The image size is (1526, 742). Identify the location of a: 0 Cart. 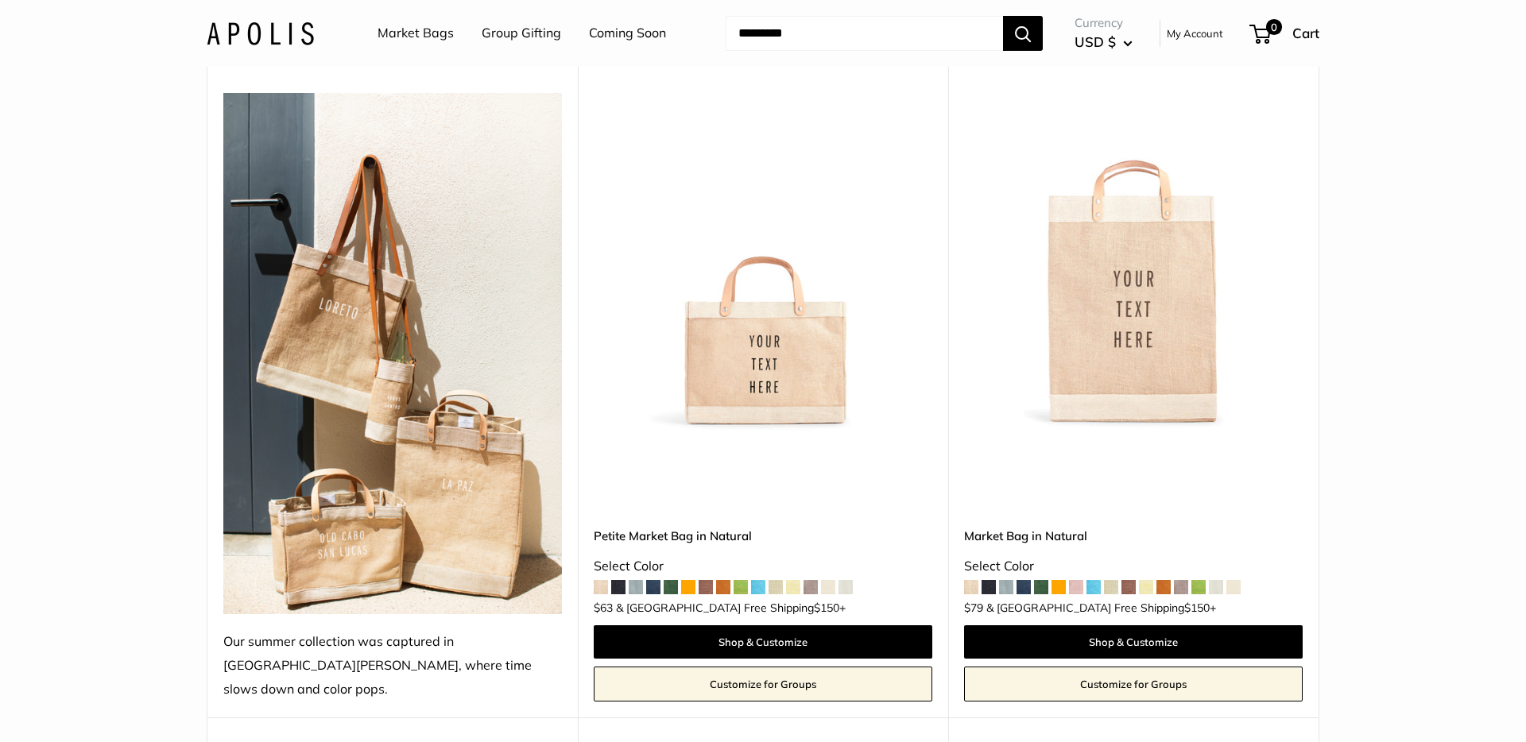
(1285, 33).